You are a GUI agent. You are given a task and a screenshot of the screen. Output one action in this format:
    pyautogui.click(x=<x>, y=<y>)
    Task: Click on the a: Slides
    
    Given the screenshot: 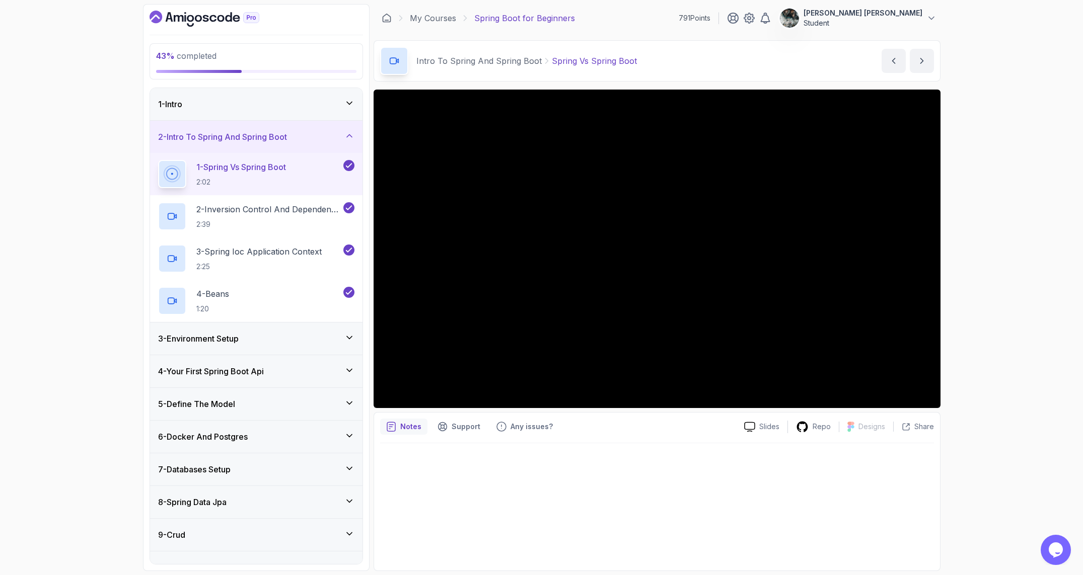 What is the action you would take?
    pyautogui.click(x=762, y=427)
    